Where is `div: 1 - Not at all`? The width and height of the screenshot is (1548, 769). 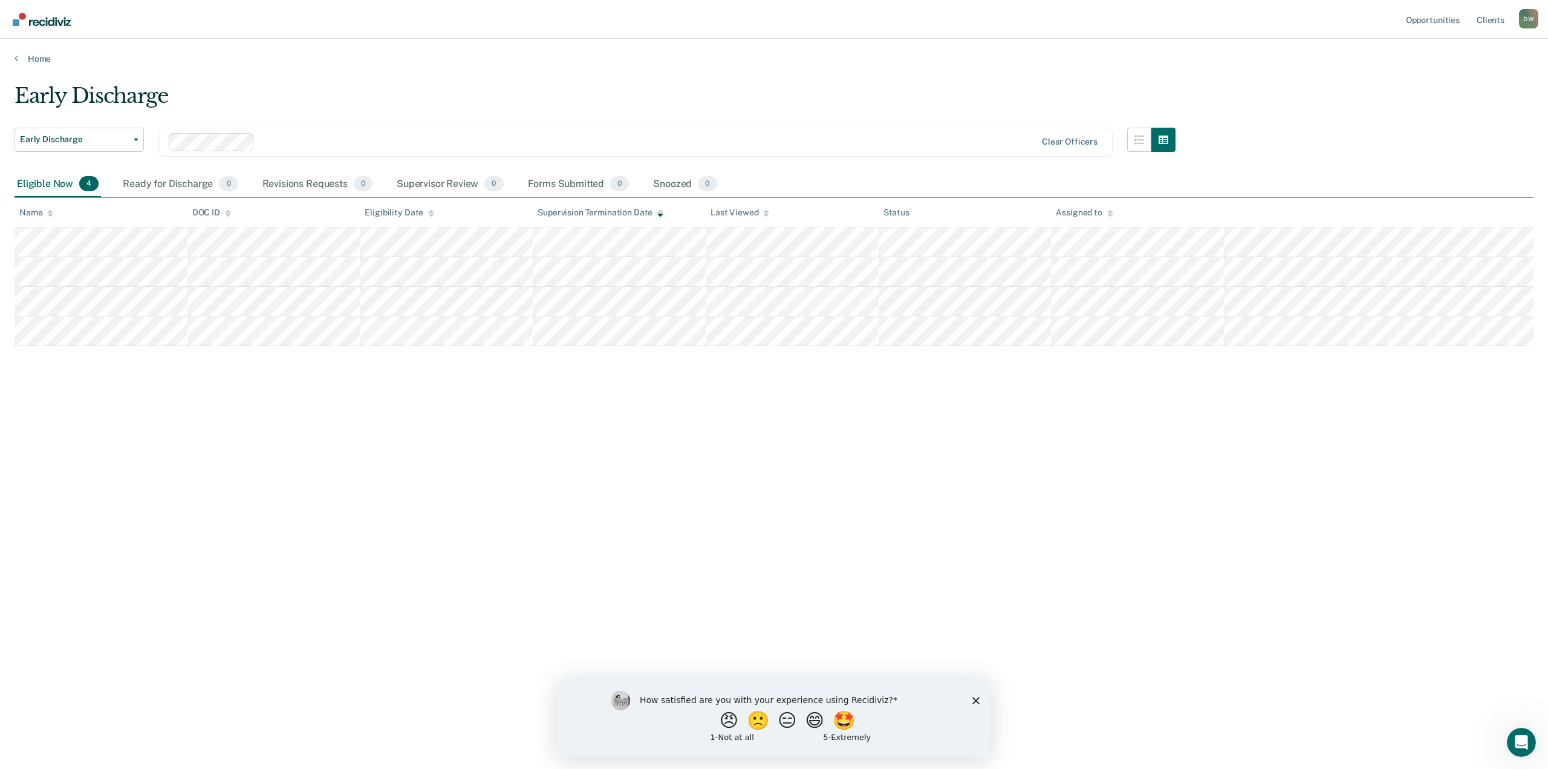 div: 1 - Not at all is located at coordinates (139, 58).